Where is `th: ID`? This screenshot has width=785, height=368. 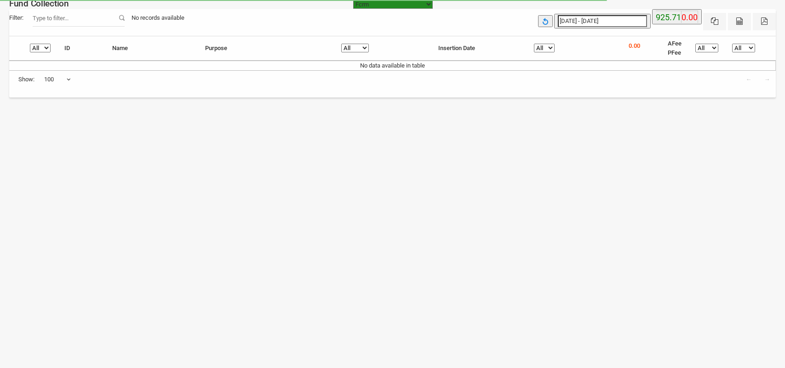 th: ID is located at coordinates (81, 48).